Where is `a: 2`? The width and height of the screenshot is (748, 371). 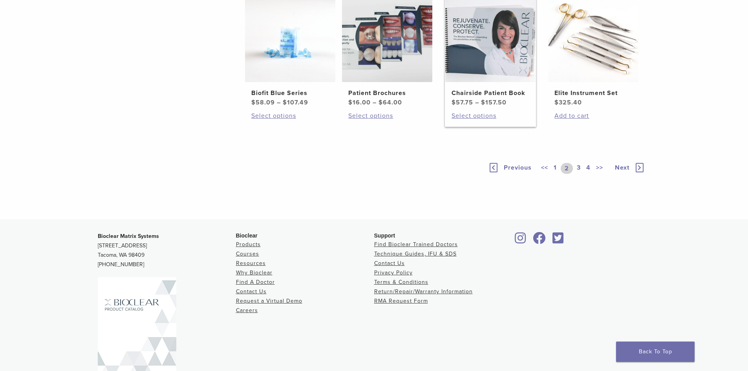
a: 2 is located at coordinates (567, 168).